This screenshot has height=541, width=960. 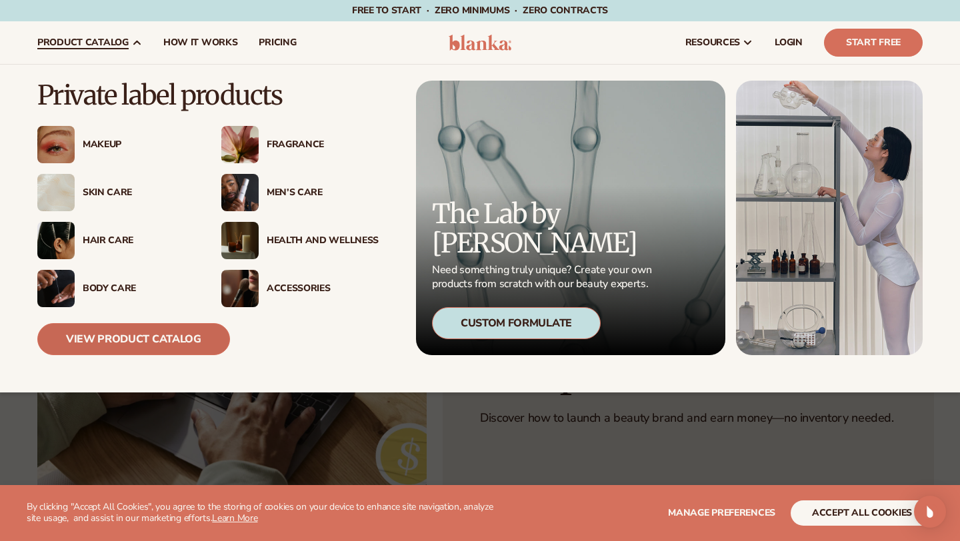 I want to click on a: Learn More, so click(x=235, y=518).